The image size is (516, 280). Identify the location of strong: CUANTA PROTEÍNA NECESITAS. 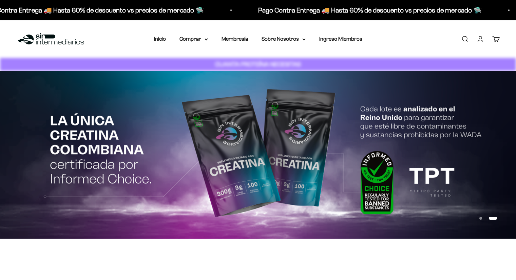
(258, 64).